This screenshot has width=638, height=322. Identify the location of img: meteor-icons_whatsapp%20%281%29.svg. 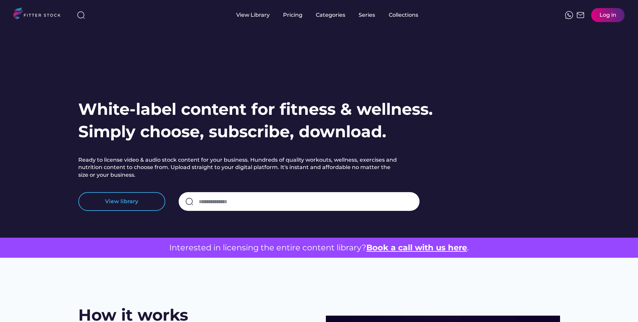
(569, 15).